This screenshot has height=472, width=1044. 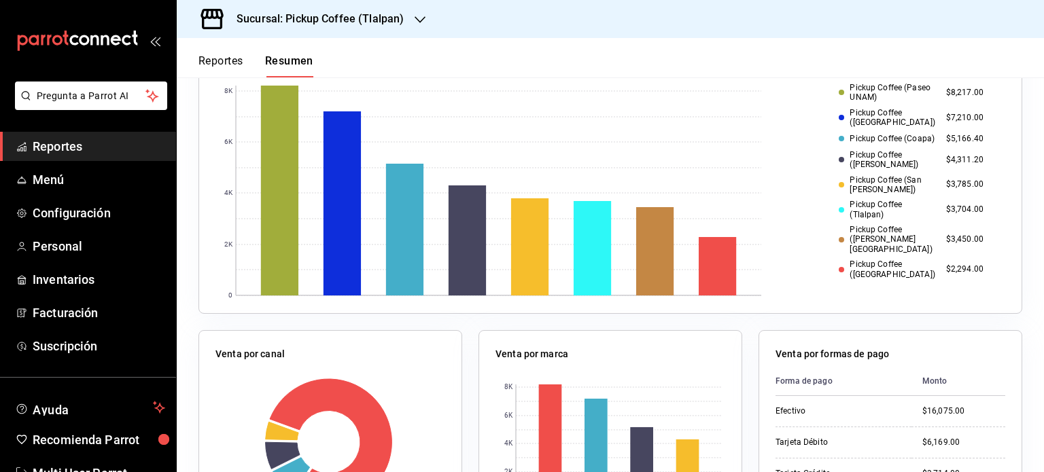 What do you see at coordinates (99, 313) in the screenshot?
I see `span: Facturación` at bounding box center [99, 313].